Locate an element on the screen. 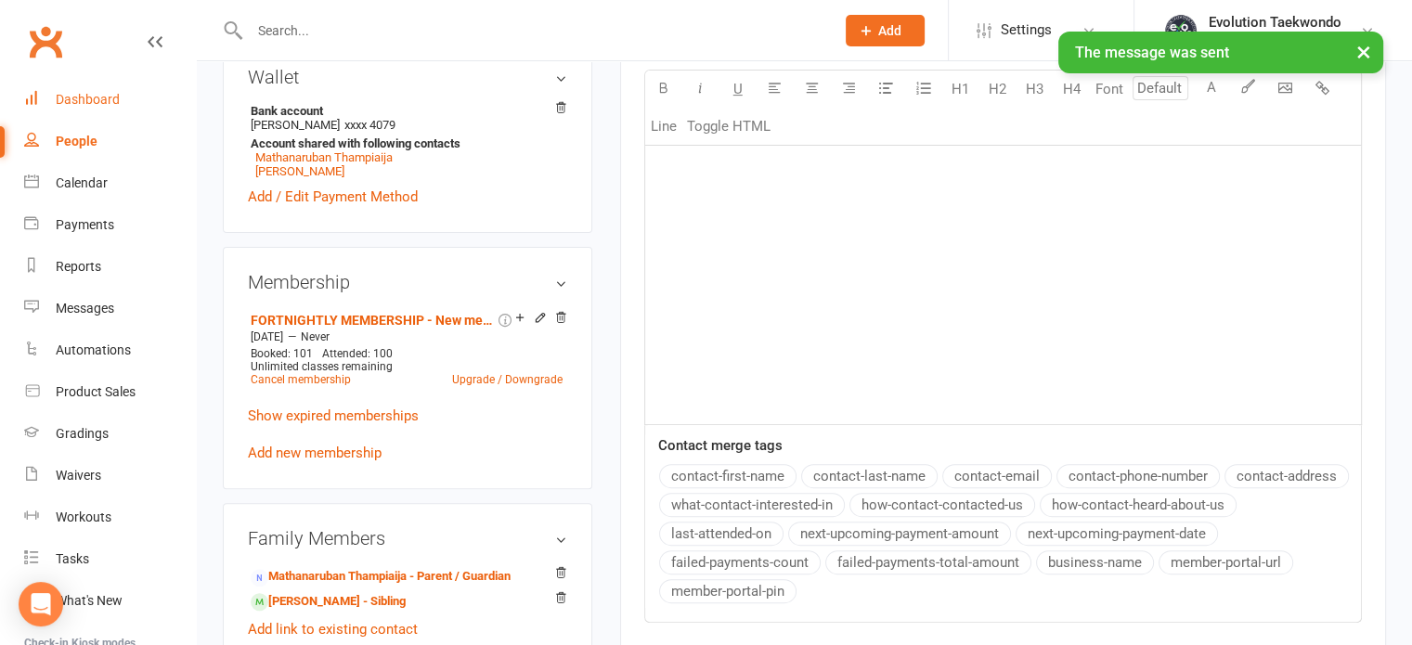 This screenshot has width=1412, height=645. button: A is located at coordinates (1211, 89).